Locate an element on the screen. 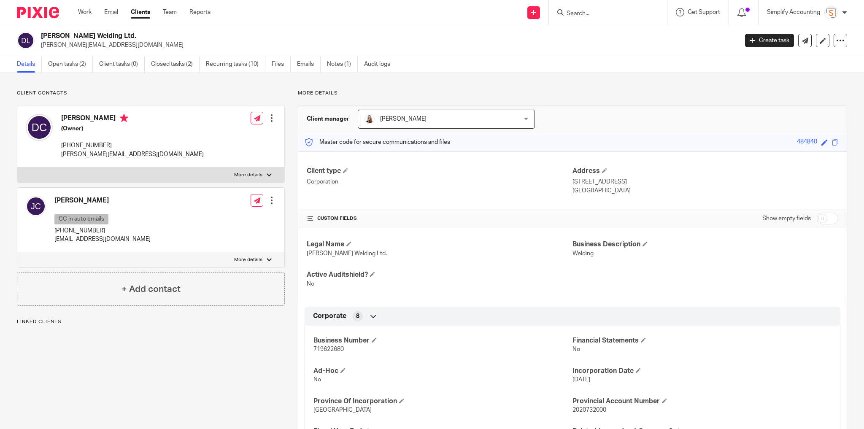  p: Master code for secure communications and files is located at coordinates (377, 142).